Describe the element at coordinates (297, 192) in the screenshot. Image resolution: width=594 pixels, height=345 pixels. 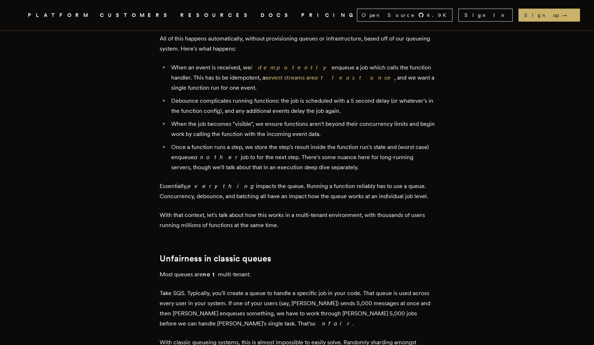
I see `p: Essentially, impacts the queue. Running a function reliably has to use a queue. Concurrency, debo...` at that location.